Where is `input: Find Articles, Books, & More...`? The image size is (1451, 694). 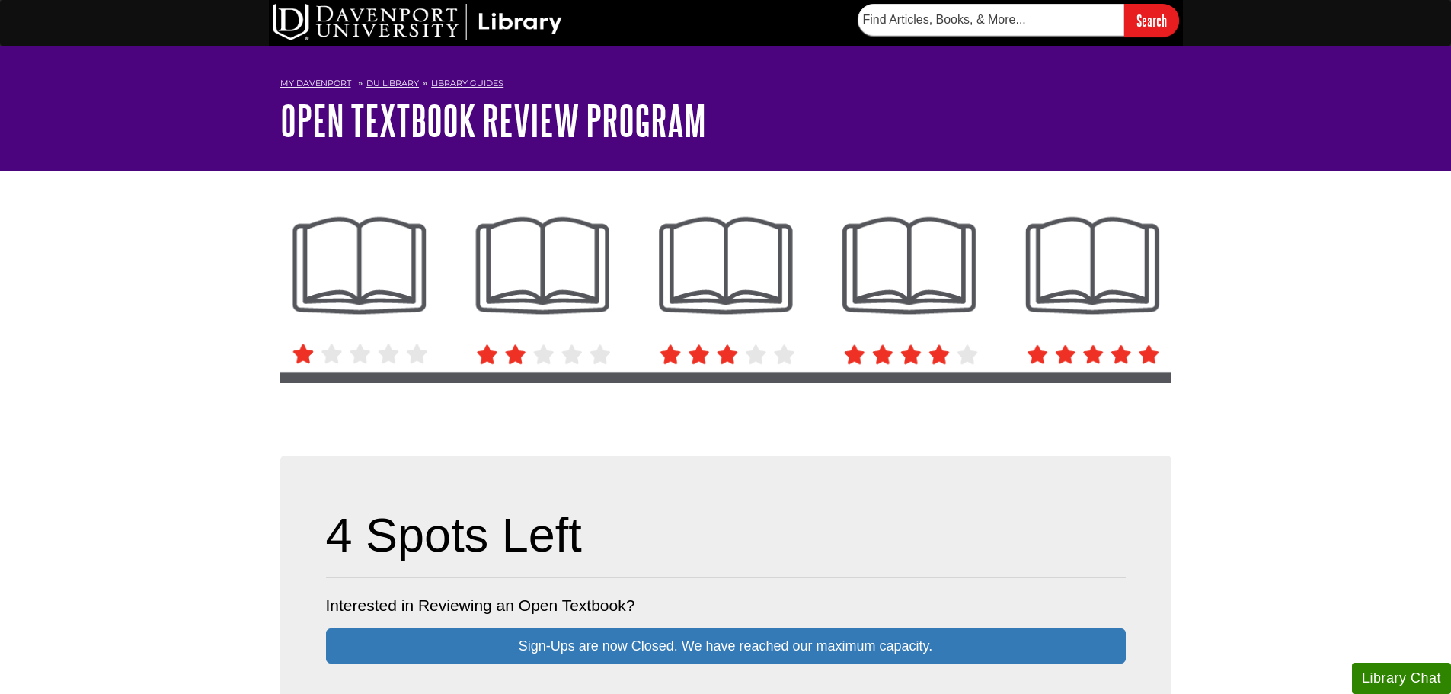
input: Find Articles, Books, & More... is located at coordinates (991, 20).